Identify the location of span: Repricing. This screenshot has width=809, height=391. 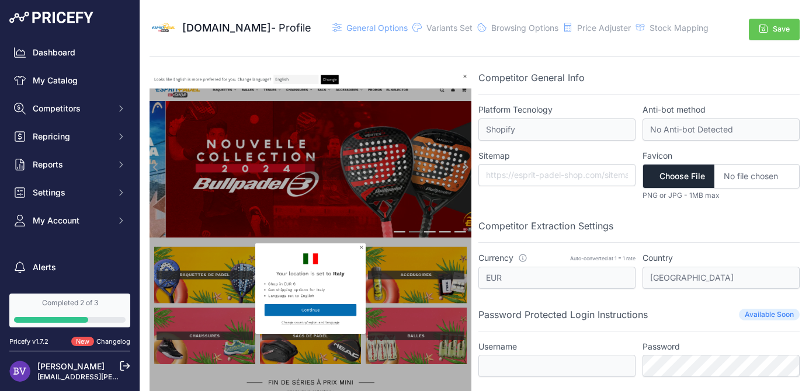
(71, 137).